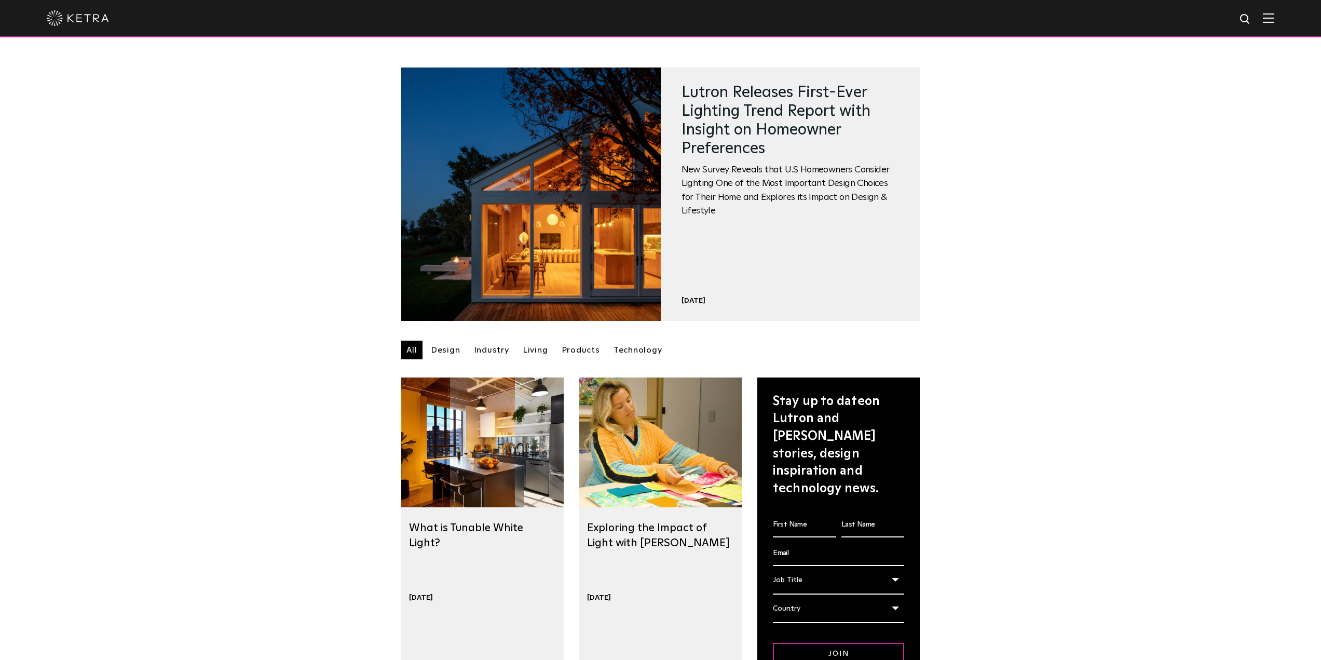 This screenshot has width=1321, height=660. What do you see at coordinates (482, 442) in the screenshot?
I see `img: Kitchen_Austin%20Loft_Triptych_63_61_57compressed-1.webp` at bounding box center [482, 442].